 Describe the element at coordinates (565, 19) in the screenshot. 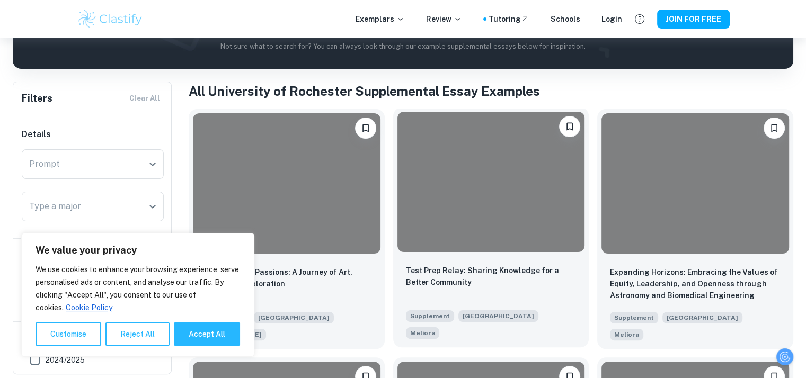

I see `a: Schools` at that location.